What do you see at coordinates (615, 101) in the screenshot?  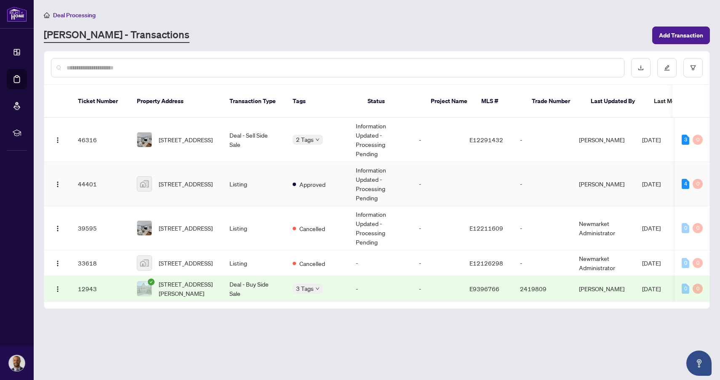 I see `th: Last Updated By` at bounding box center [615, 101].